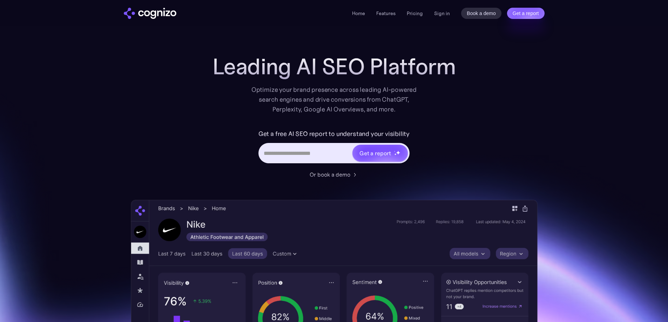 This screenshot has height=322, width=668. What do you see at coordinates (415, 13) in the screenshot?
I see `a: Pricing` at bounding box center [415, 13].